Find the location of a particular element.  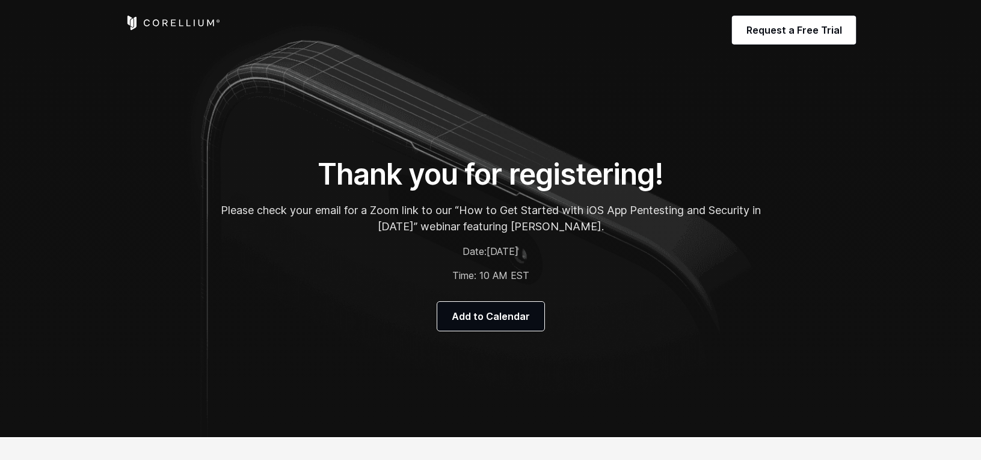

p: Time: 10 AM EST is located at coordinates (491, 275).